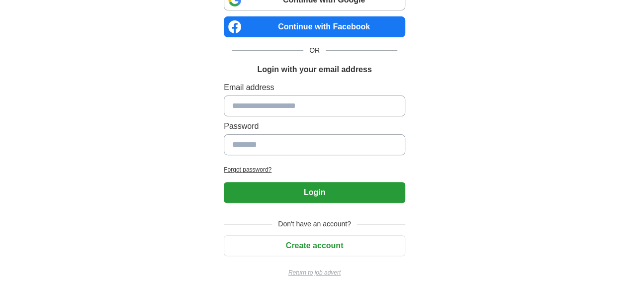 This screenshot has height=291, width=629. Describe the element at coordinates (314, 169) in the screenshot. I see `a: Forgot password?` at that location.